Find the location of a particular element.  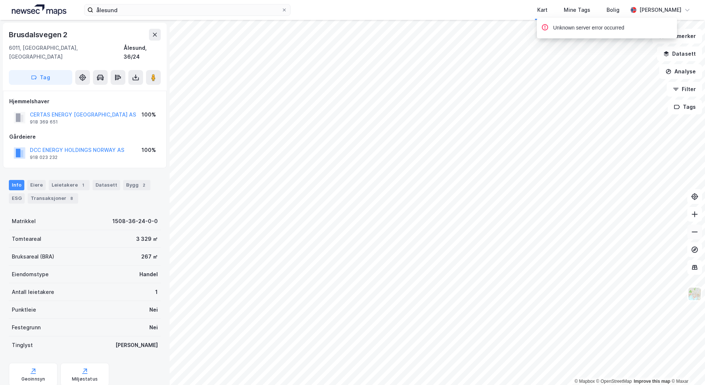

div: 3 329 ㎡ is located at coordinates (147, 239).